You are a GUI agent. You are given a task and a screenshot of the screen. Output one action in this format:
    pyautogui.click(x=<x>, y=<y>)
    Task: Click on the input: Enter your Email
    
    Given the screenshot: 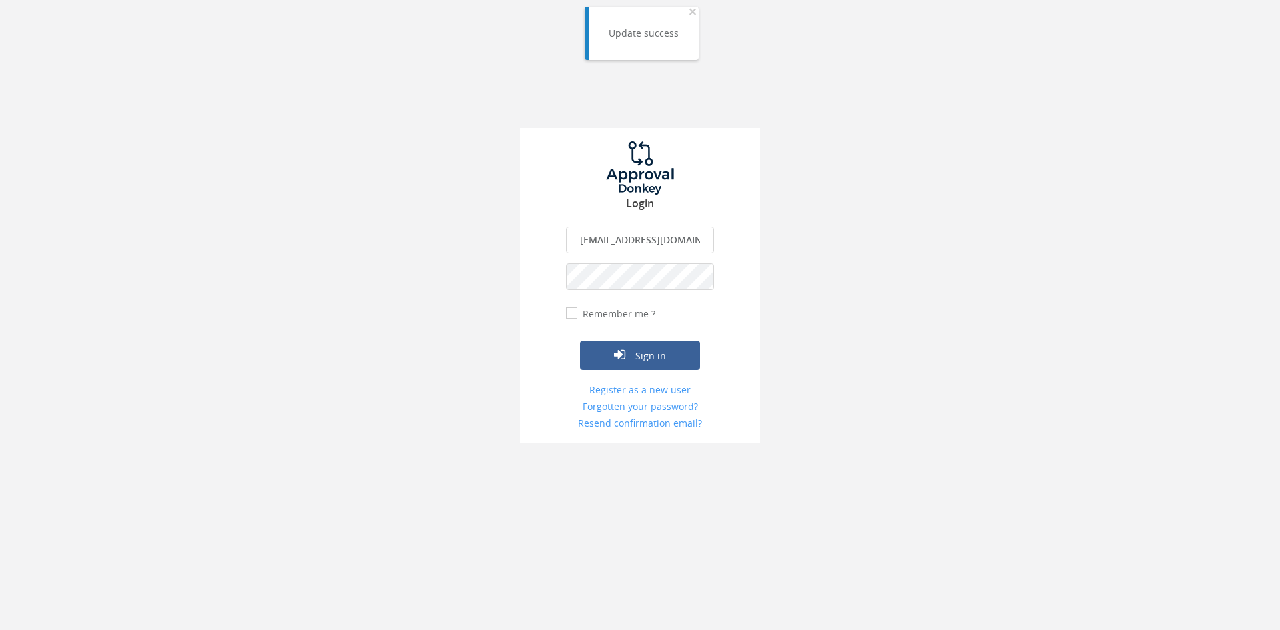 What is the action you would take?
    pyautogui.click(x=640, y=240)
    